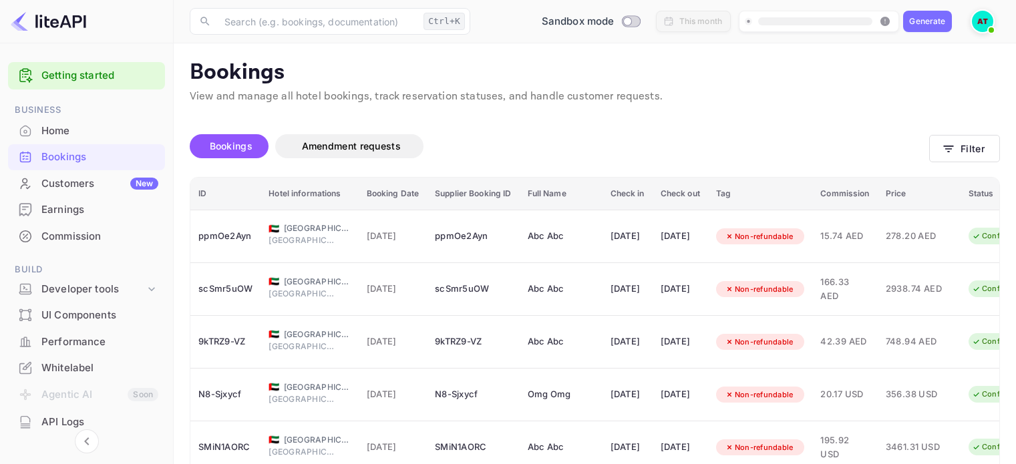 The width and height of the screenshot is (1016, 464). Describe the element at coordinates (225, 289) in the screenshot. I see `div: scSmr5uOW` at that location.